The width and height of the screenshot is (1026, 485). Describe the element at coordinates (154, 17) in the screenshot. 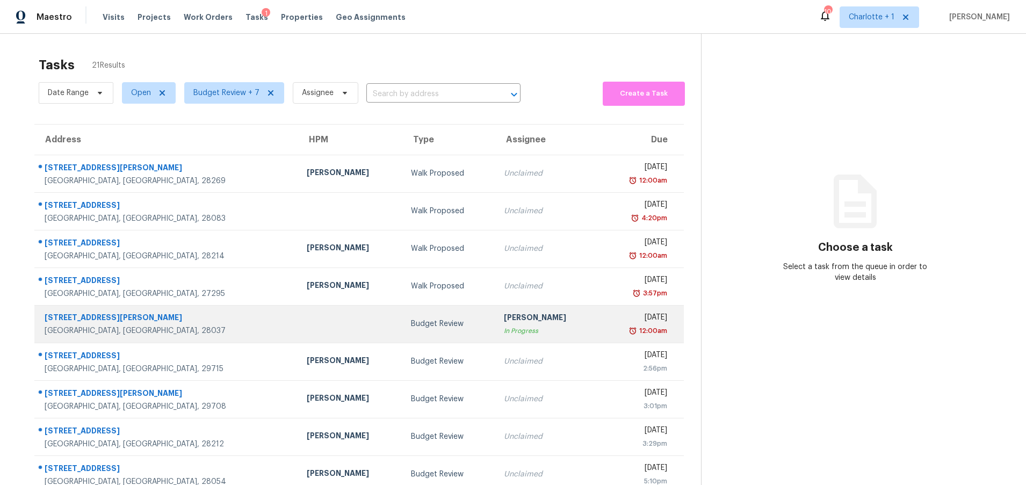

I see `span: Projects` at that location.